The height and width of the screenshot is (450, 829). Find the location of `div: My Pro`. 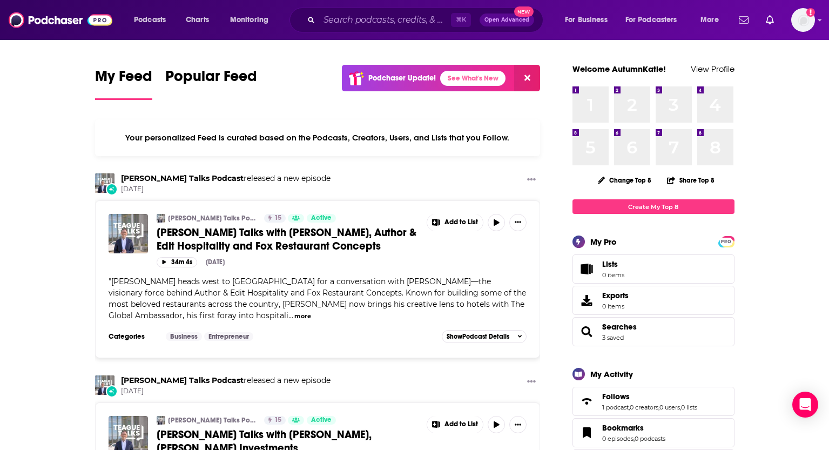

div: My Pro is located at coordinates (604, 242).